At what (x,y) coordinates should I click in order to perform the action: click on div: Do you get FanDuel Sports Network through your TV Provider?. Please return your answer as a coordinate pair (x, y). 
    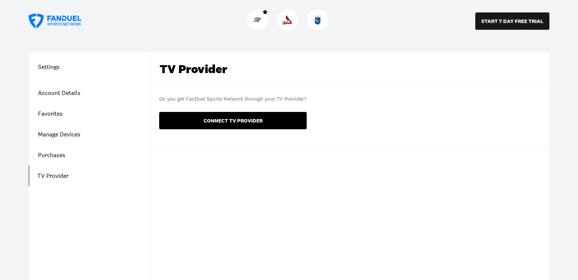
    Looking at the image, I should click on (233, 99).